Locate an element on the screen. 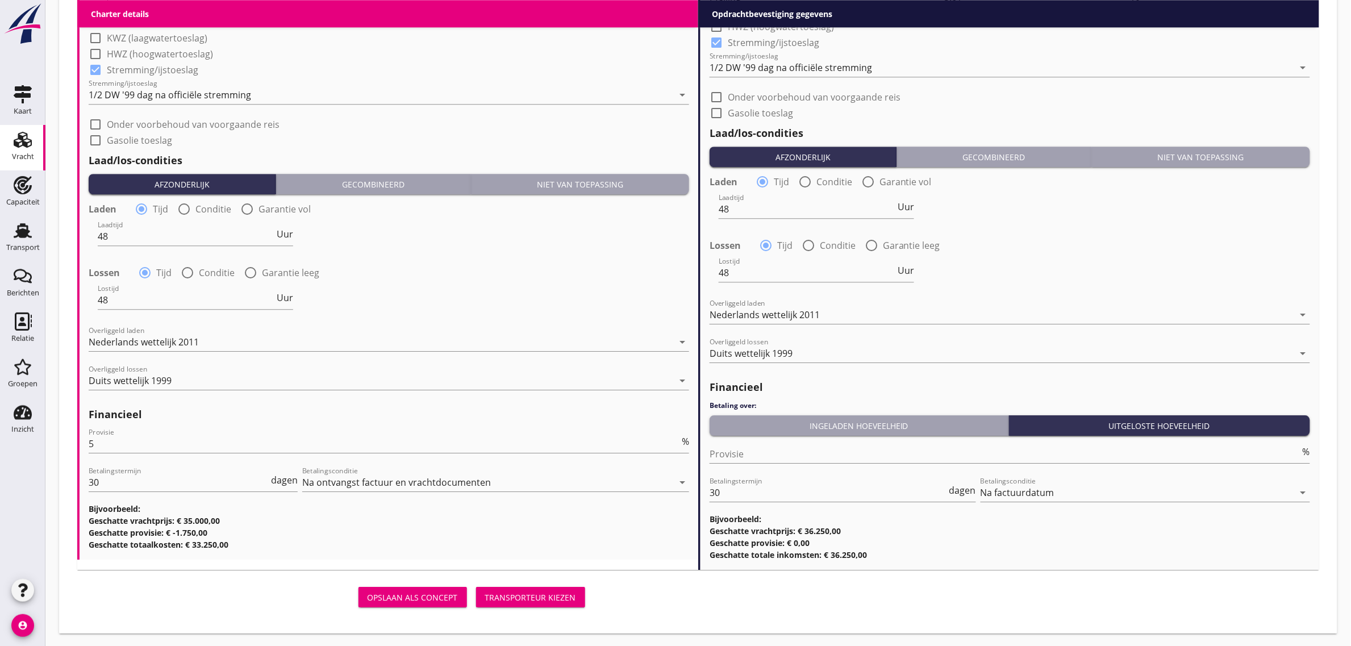  h3: Geschatte provisie: € -1.750,00 is located at coordinates (389, 532).